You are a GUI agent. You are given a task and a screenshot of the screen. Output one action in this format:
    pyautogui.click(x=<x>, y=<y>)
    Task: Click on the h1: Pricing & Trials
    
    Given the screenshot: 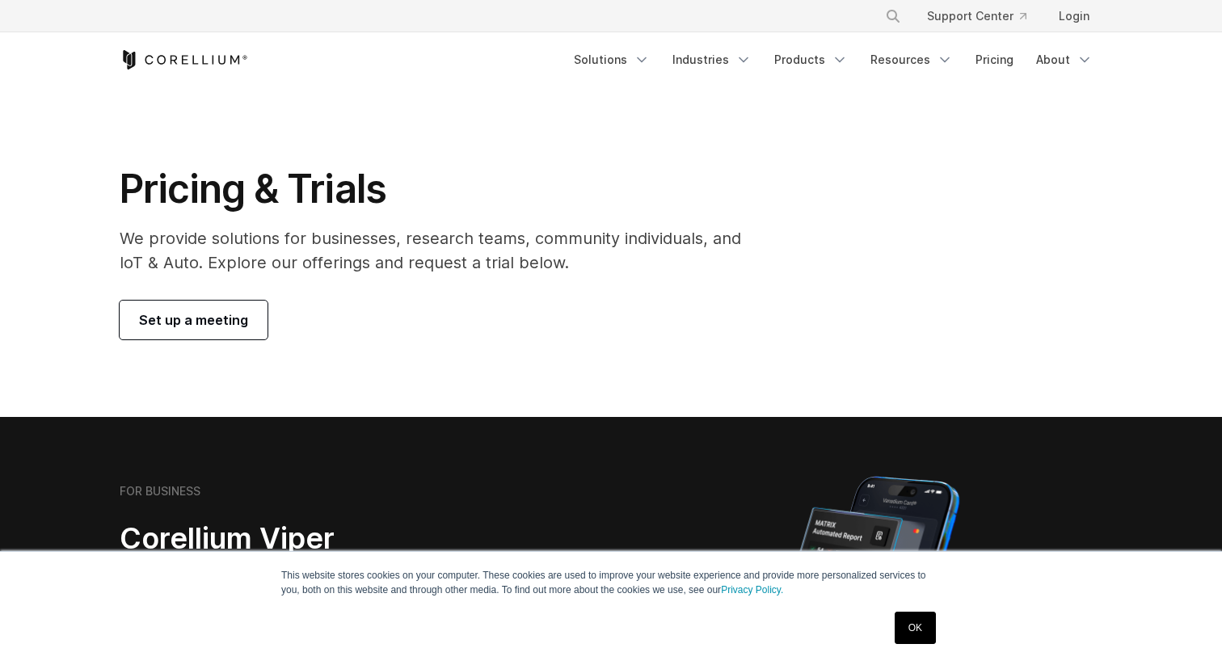 What is the action you would take?
    pyautogui.click(x=441, y=189)
    